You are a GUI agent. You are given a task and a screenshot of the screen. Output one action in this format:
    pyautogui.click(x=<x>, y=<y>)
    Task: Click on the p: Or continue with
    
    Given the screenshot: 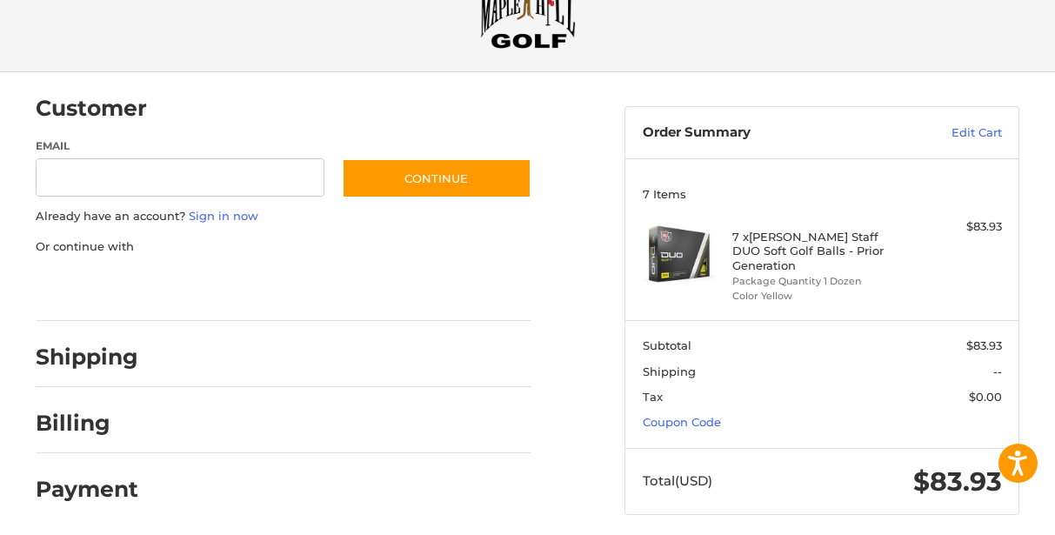 What is the action you would take?
    pyautogui.click(x=283, y=247)
    